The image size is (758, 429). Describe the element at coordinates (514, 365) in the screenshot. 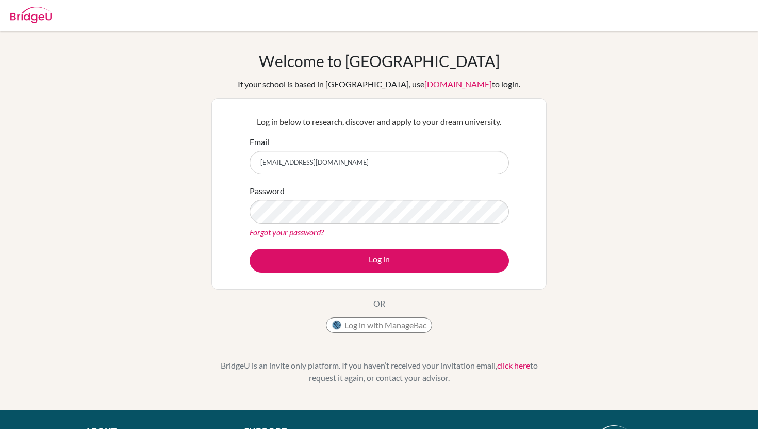

I see `a: click here` at that location.